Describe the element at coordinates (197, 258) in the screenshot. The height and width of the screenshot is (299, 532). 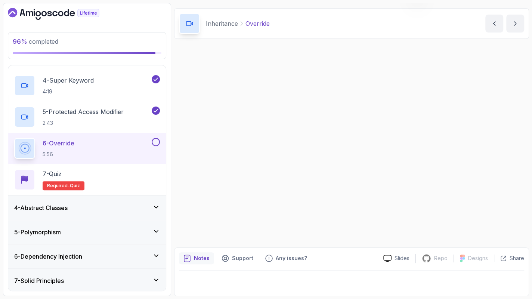
I see `button: notes button` at that location.